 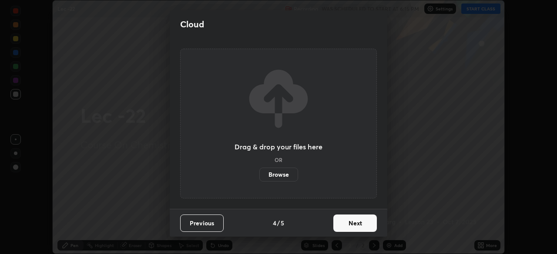 What do you see at coordinates (278, 160) in the screenshot?
I see `h5: OR` at bounding box center [278, 160].